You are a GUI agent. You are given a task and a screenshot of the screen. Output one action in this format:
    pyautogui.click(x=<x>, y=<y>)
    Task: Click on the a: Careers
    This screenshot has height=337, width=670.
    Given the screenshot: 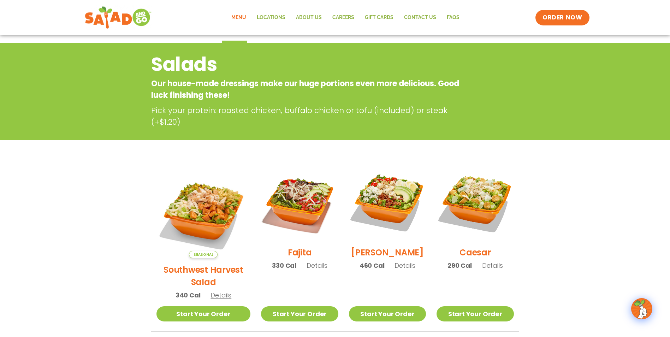 What is the action you would take?
    pyautogui.click(x=343, y=18)
    